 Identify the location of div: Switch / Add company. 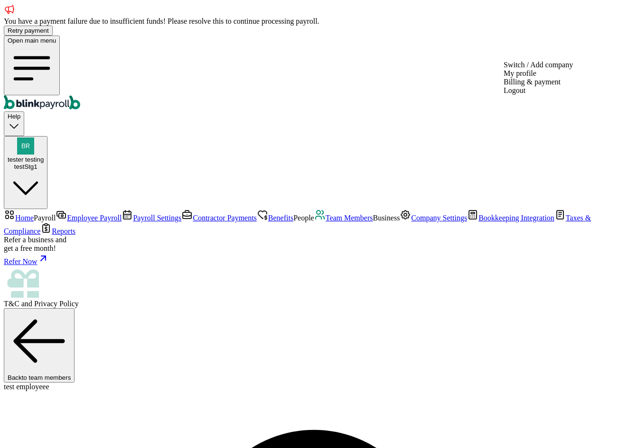
(538, 65).